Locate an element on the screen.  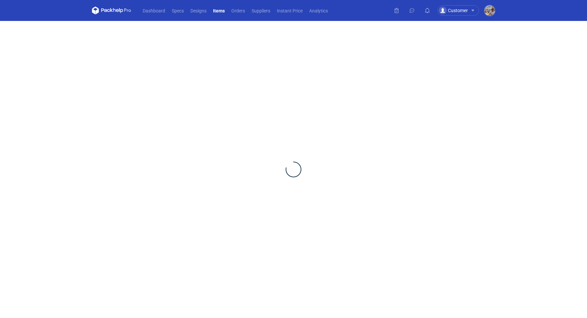
div: Customer is located at coordinates (453, 10).